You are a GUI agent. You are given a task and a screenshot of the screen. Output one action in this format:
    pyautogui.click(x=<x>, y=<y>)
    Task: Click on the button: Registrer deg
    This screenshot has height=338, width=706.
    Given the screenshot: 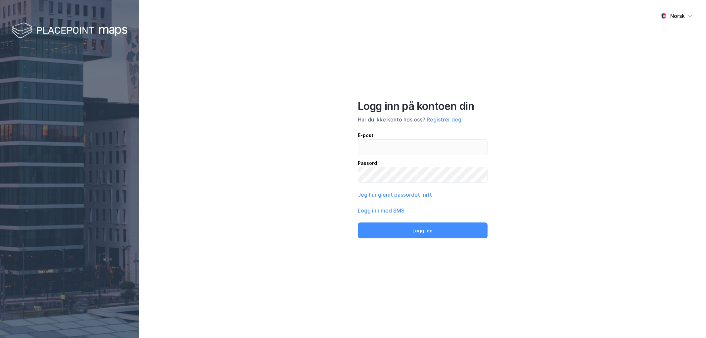 What is the action you would take?
    pyautogui.click(x=444, y=119)
    